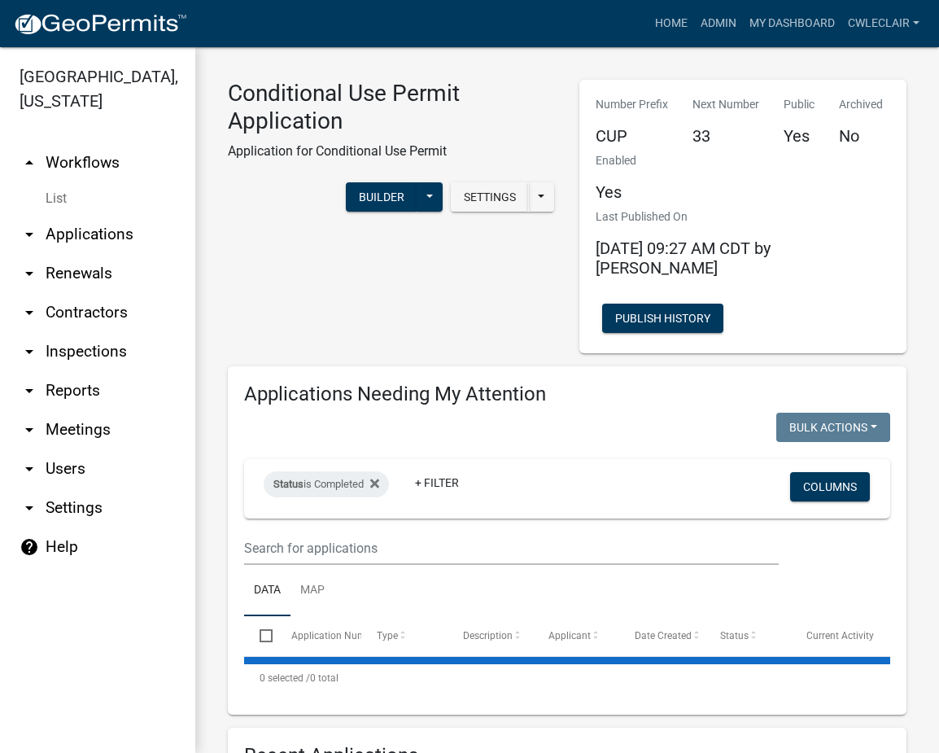  Describe the element at coordinates (392, 107) in the screenshot. I see `h3: Conditional Use Permit Application` at that location.